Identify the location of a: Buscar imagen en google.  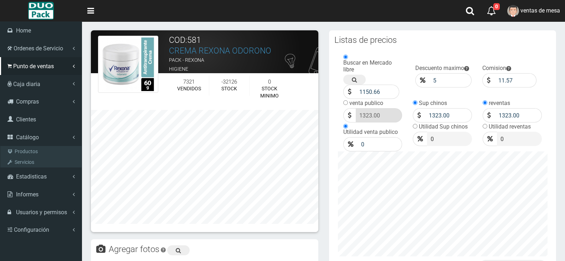
(178, 250).